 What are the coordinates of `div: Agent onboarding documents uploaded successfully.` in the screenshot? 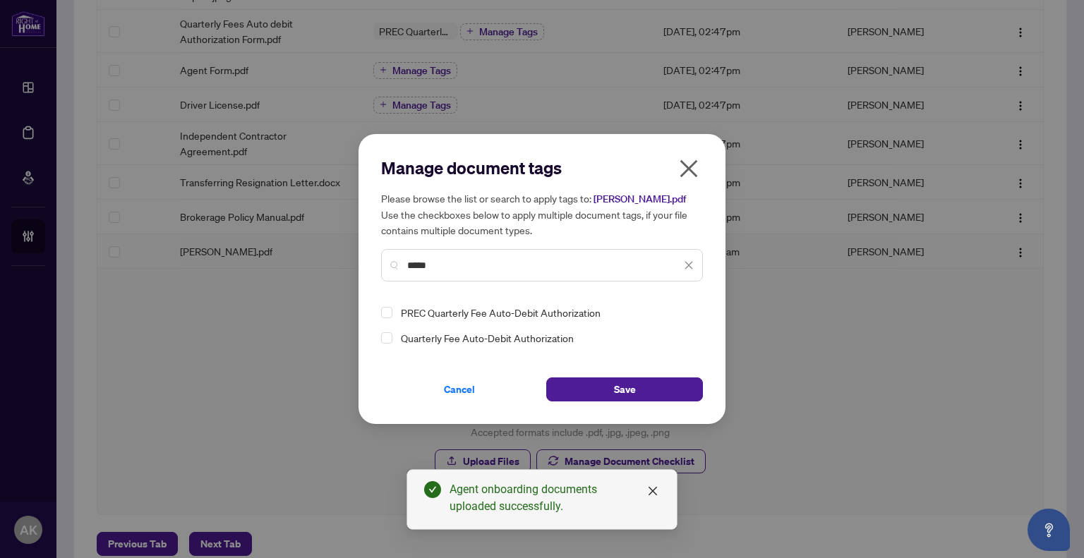 It's located at (555, 498).